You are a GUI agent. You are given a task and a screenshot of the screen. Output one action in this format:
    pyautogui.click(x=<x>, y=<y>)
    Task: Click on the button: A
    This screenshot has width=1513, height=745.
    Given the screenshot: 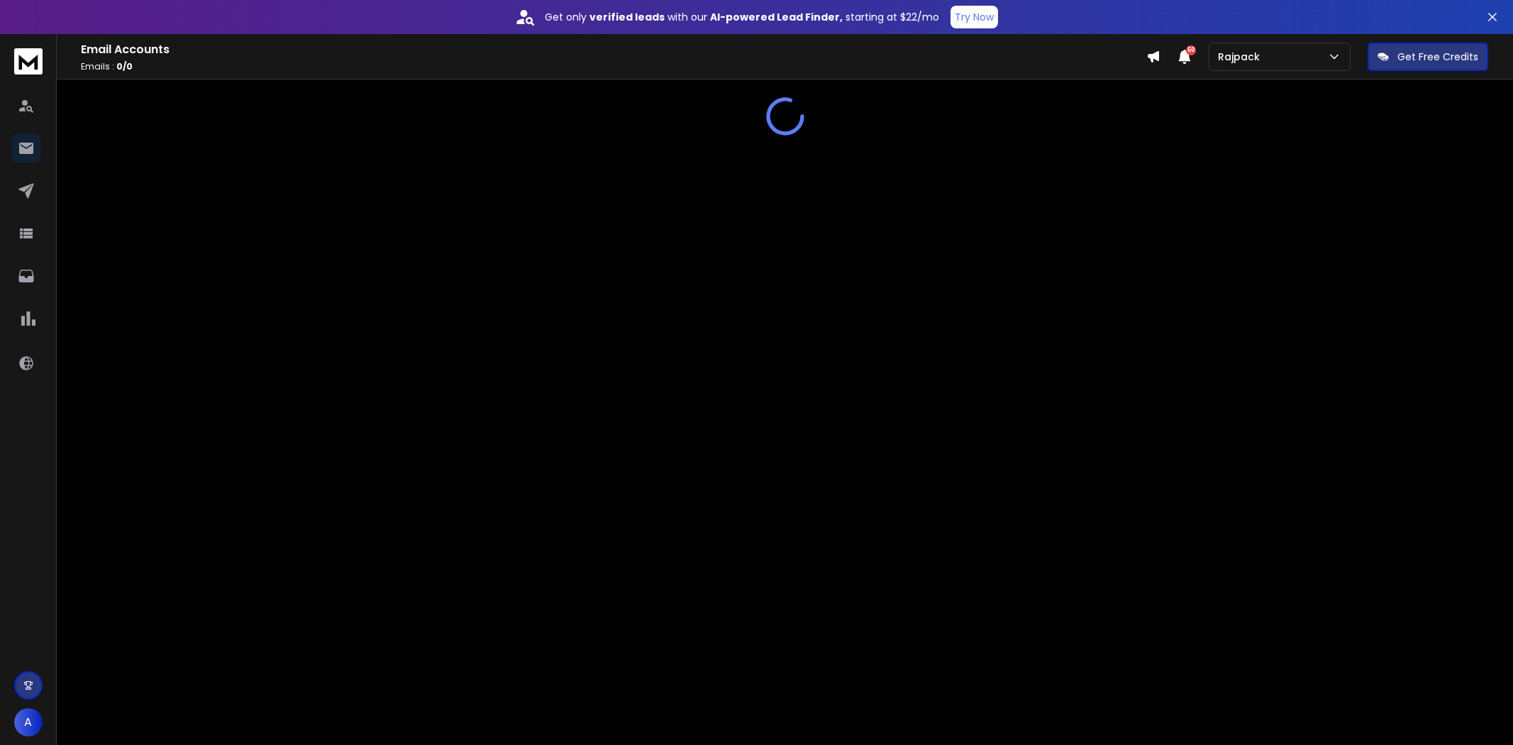 What is the action you would take?
    pyautogui.click(x=28, y=722)
    